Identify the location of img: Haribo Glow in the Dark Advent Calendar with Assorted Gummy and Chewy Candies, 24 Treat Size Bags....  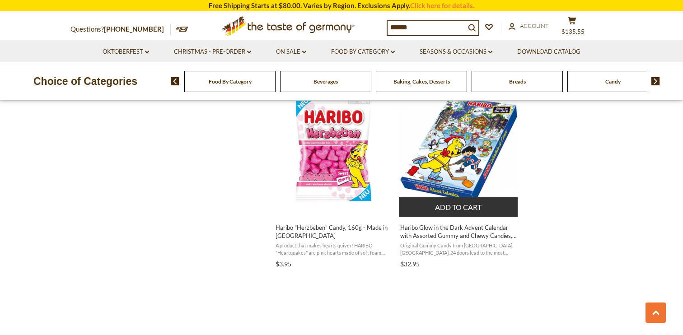
(458, 149).